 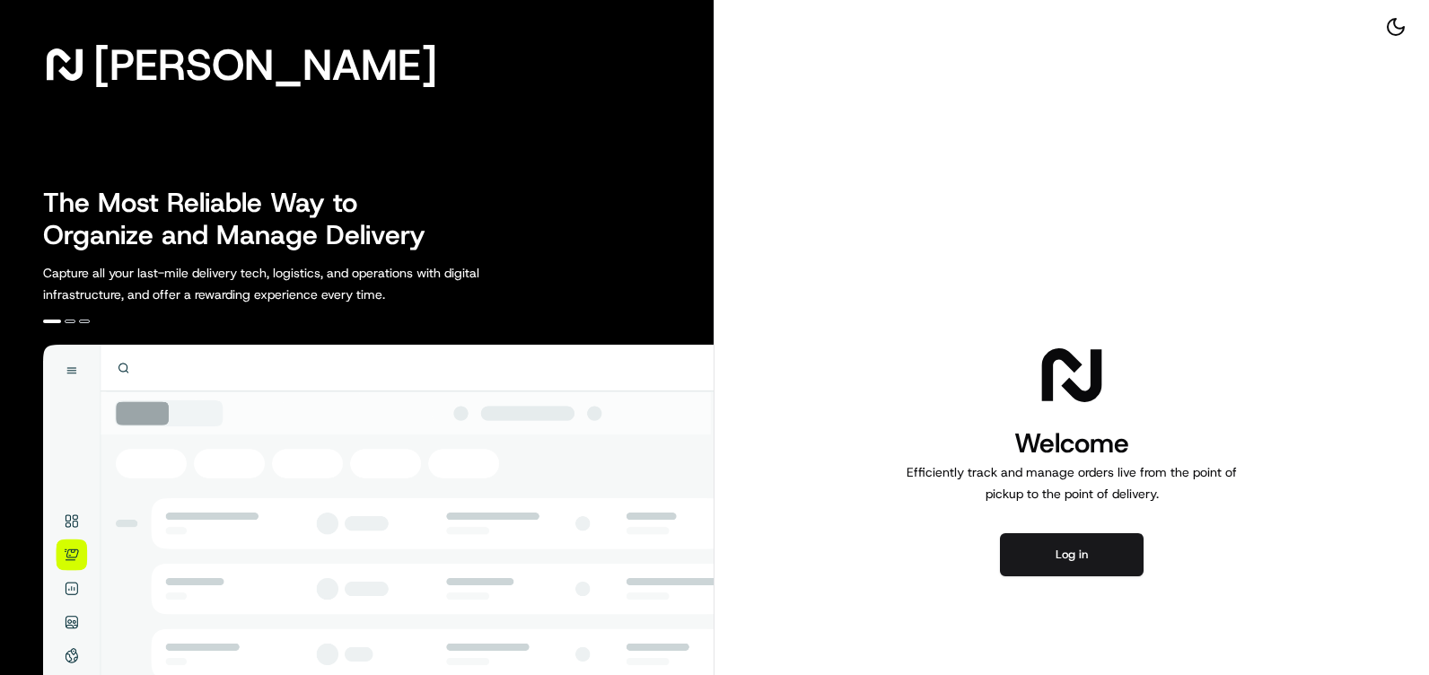 I want to click on button: Log in, so click(x=1072, y=555).